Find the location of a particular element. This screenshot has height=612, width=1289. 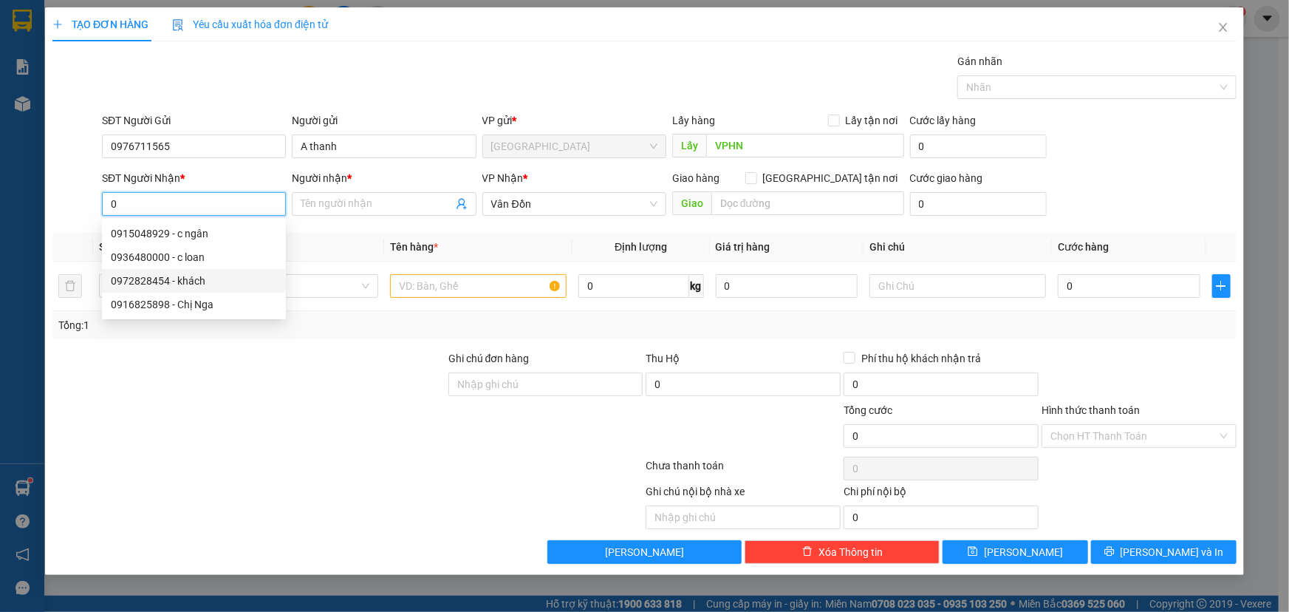

label: Gán nhãn is located at coordinates (980, 61).